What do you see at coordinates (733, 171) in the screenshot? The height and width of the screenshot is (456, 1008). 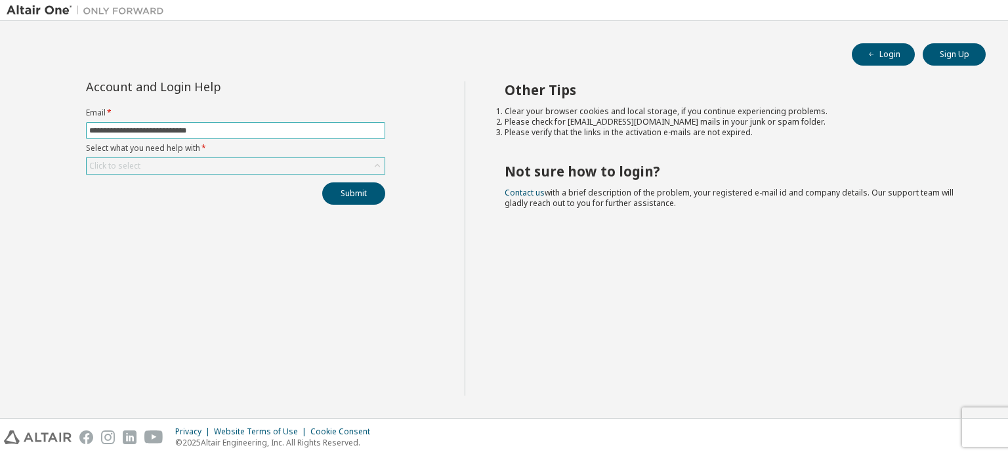 I see `h2: Not sure how to login?` at bounding box center [733, 171].